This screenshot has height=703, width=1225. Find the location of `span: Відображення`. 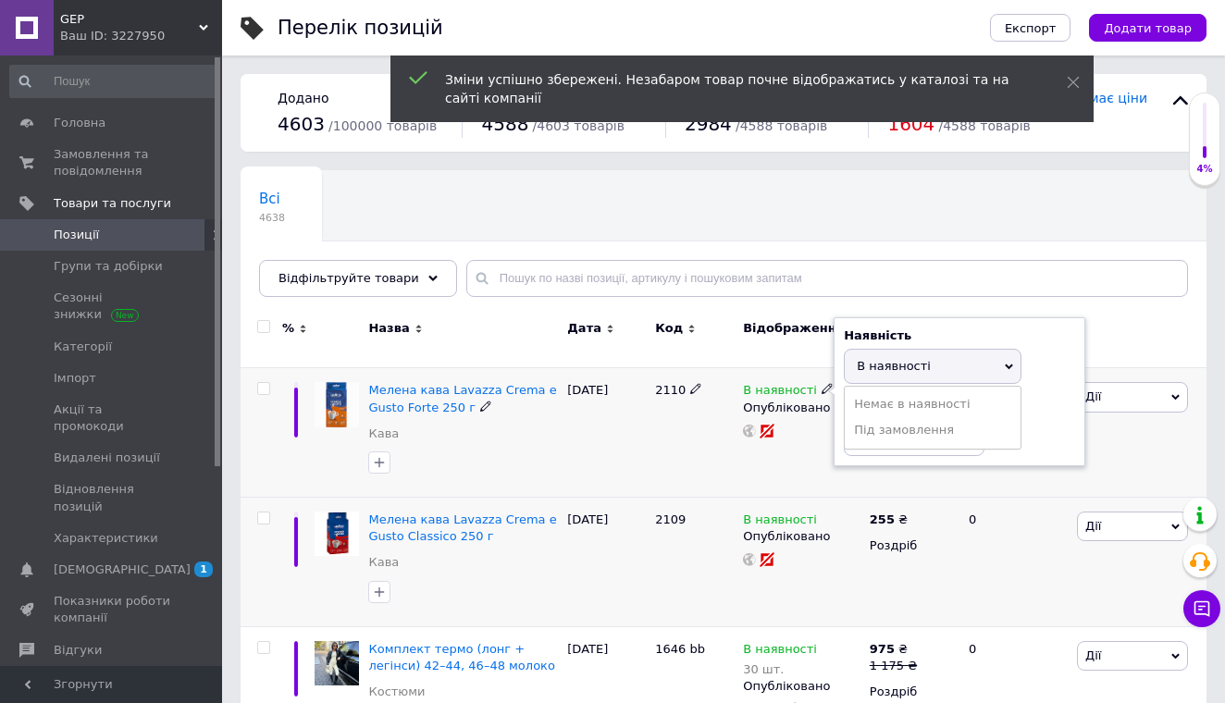

span: Відображення is located at coordinates (793, 329).